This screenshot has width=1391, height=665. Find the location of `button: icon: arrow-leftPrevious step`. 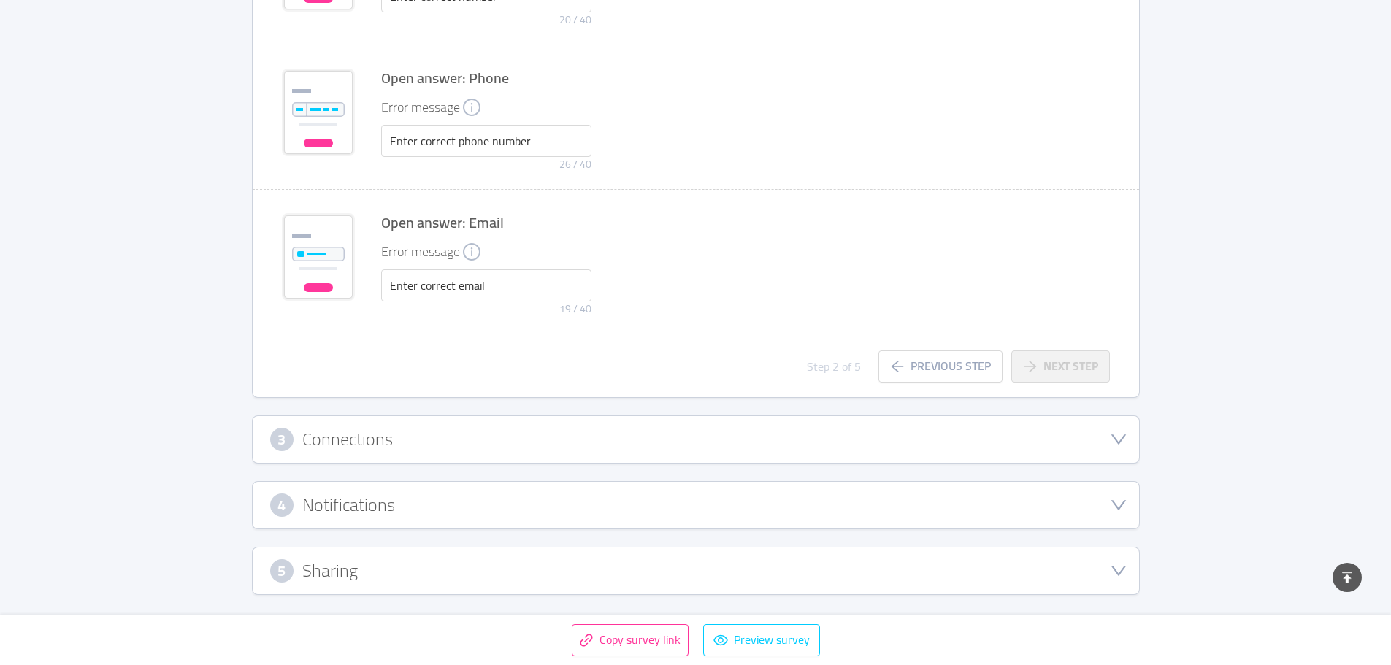

button: icon: arrow-leftPrevious step is located at coordinates (941, 367).